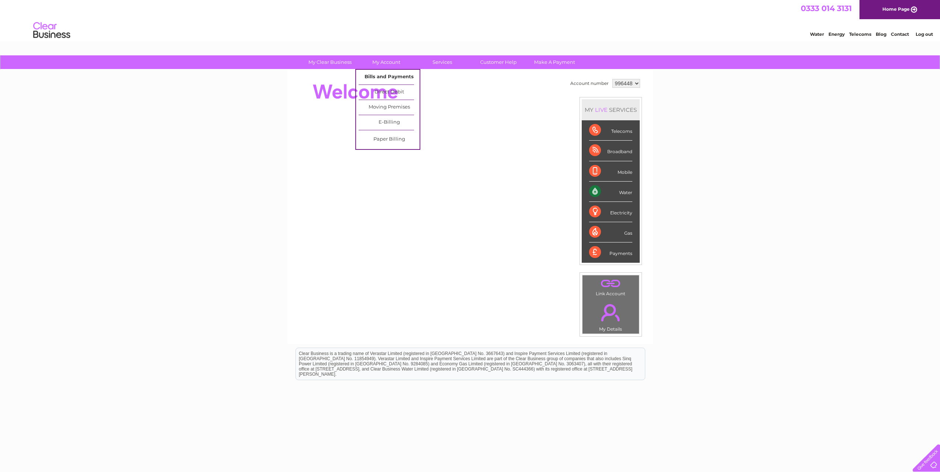 The height and width of the screenshot is (472, 940). I want to click on a: Bills and Payments, so click(389, 77).